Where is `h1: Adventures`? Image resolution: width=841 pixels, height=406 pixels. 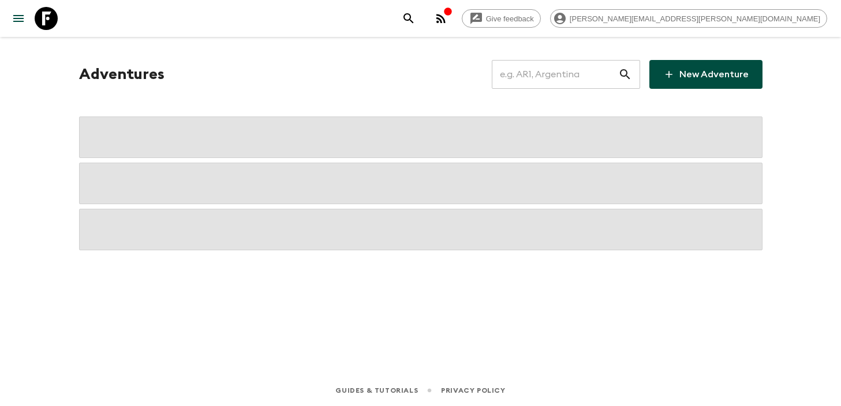
h1: Adventures is located at coordinates (122, 74).